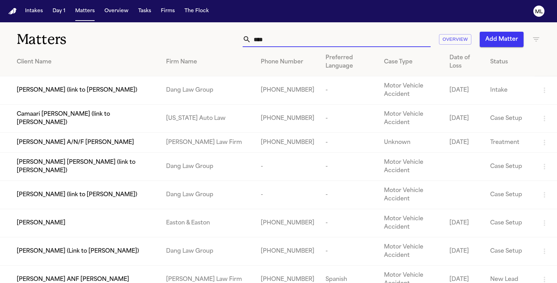 This screenshot has height=283, width=557. What do you see at coordinates (411, 62) in the screenshot?
I see `div: Case Type` at bounding box center [411, 62].